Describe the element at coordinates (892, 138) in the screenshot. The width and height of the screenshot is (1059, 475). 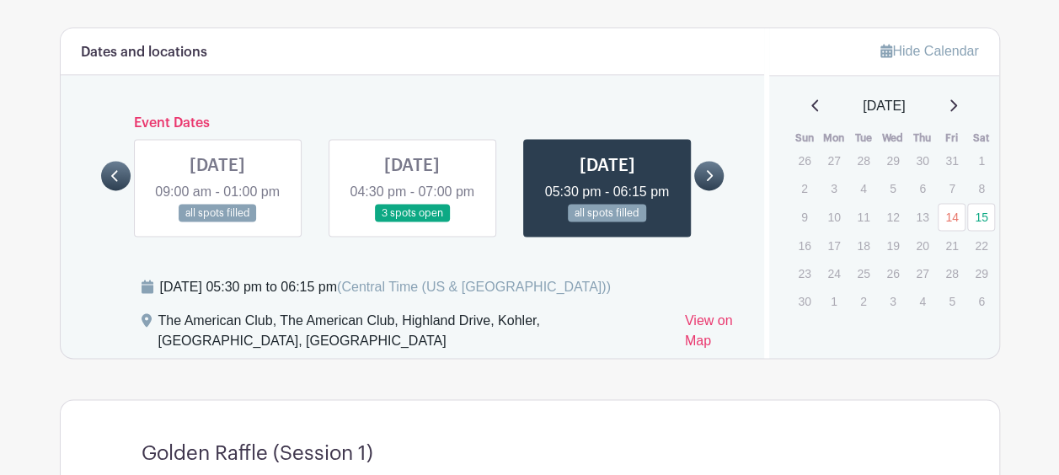
I see `th: Wed` at that location.